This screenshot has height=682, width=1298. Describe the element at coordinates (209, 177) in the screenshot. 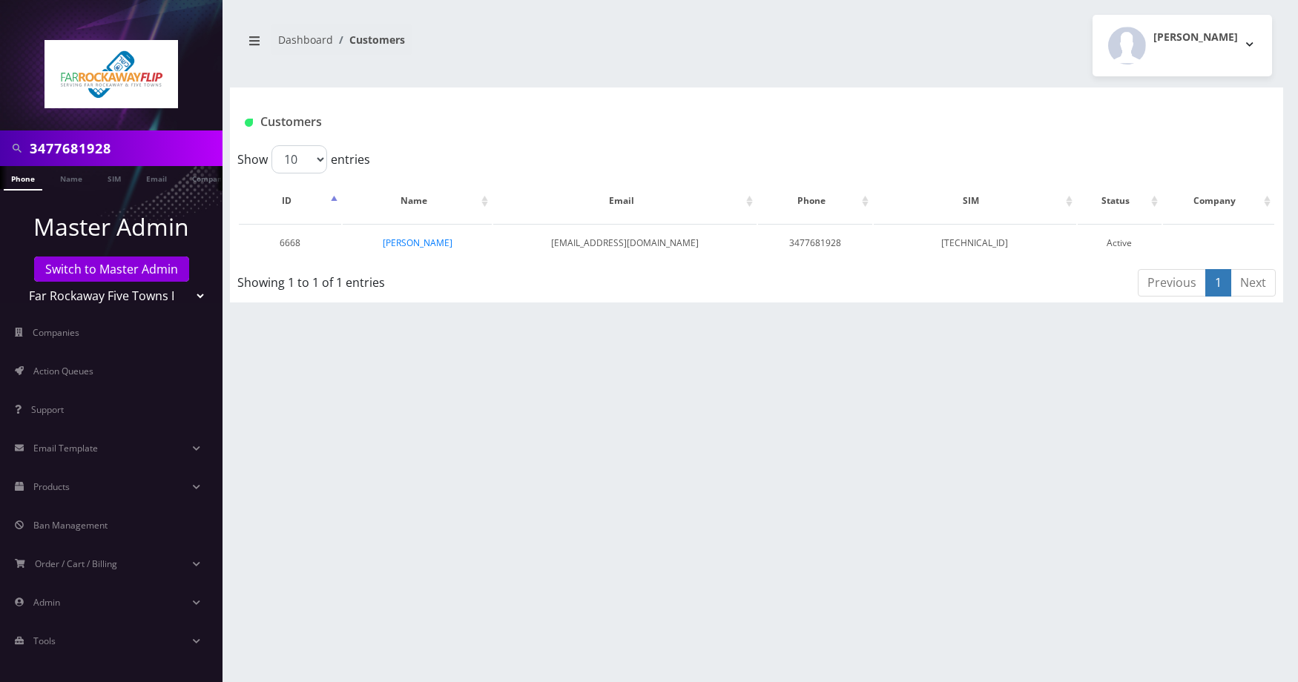

I see `a: Company` at that location.